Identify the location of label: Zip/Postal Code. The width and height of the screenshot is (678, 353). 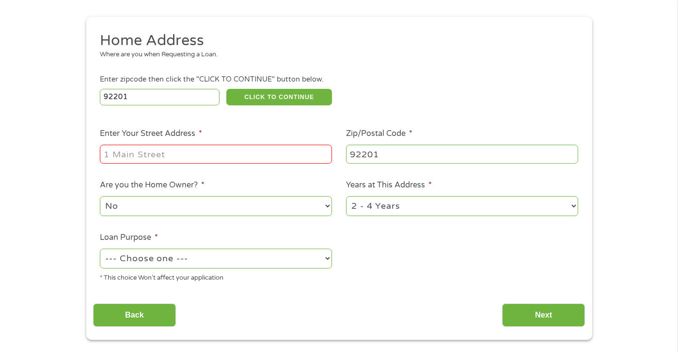
(379, 133).